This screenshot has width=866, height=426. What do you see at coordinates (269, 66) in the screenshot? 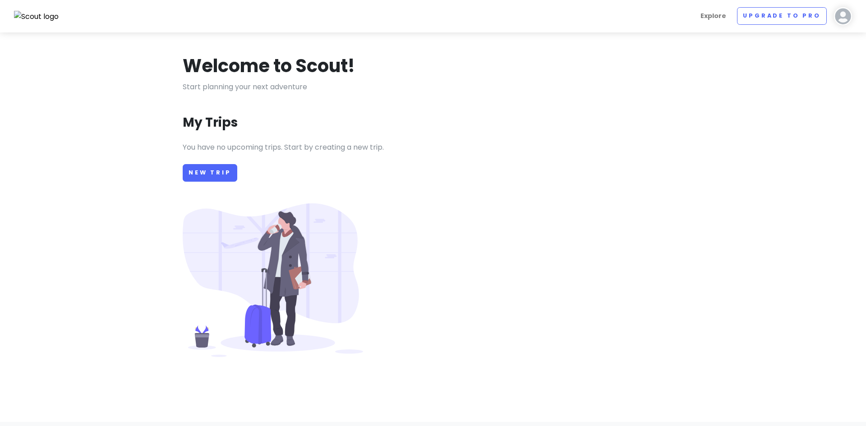
I see `h1: Welcome to Scout!` at bounding box center [269, 66].